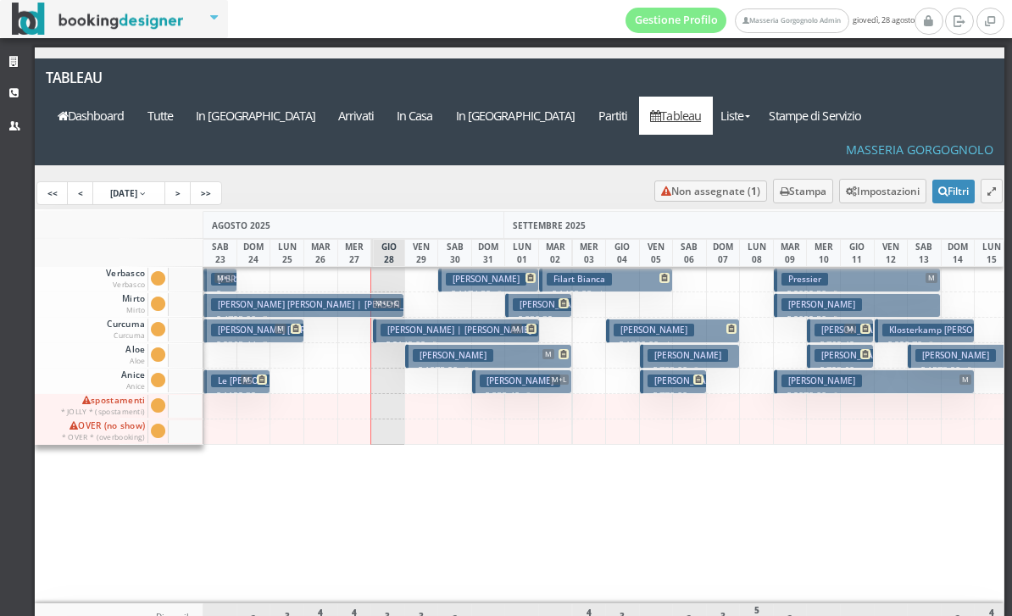 This screenshot has width=1012, height=616. What do you see at coordinates (842, 376) in the screenshot?
I see `p: € 723.60` at bounding box center [842, 376].